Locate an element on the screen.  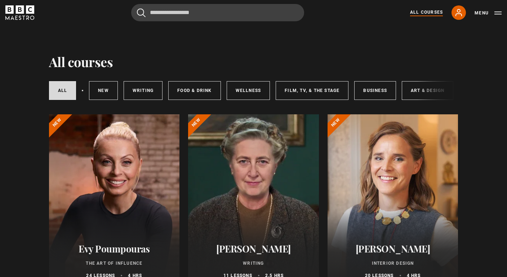
p: Writing is located at coordinates (253, 263).